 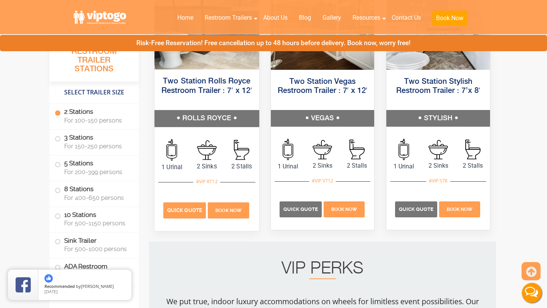 What do you see at coordinates (60, 286) in the screenshot?
I see `span: Recommended` at bounding box center [60, 286].